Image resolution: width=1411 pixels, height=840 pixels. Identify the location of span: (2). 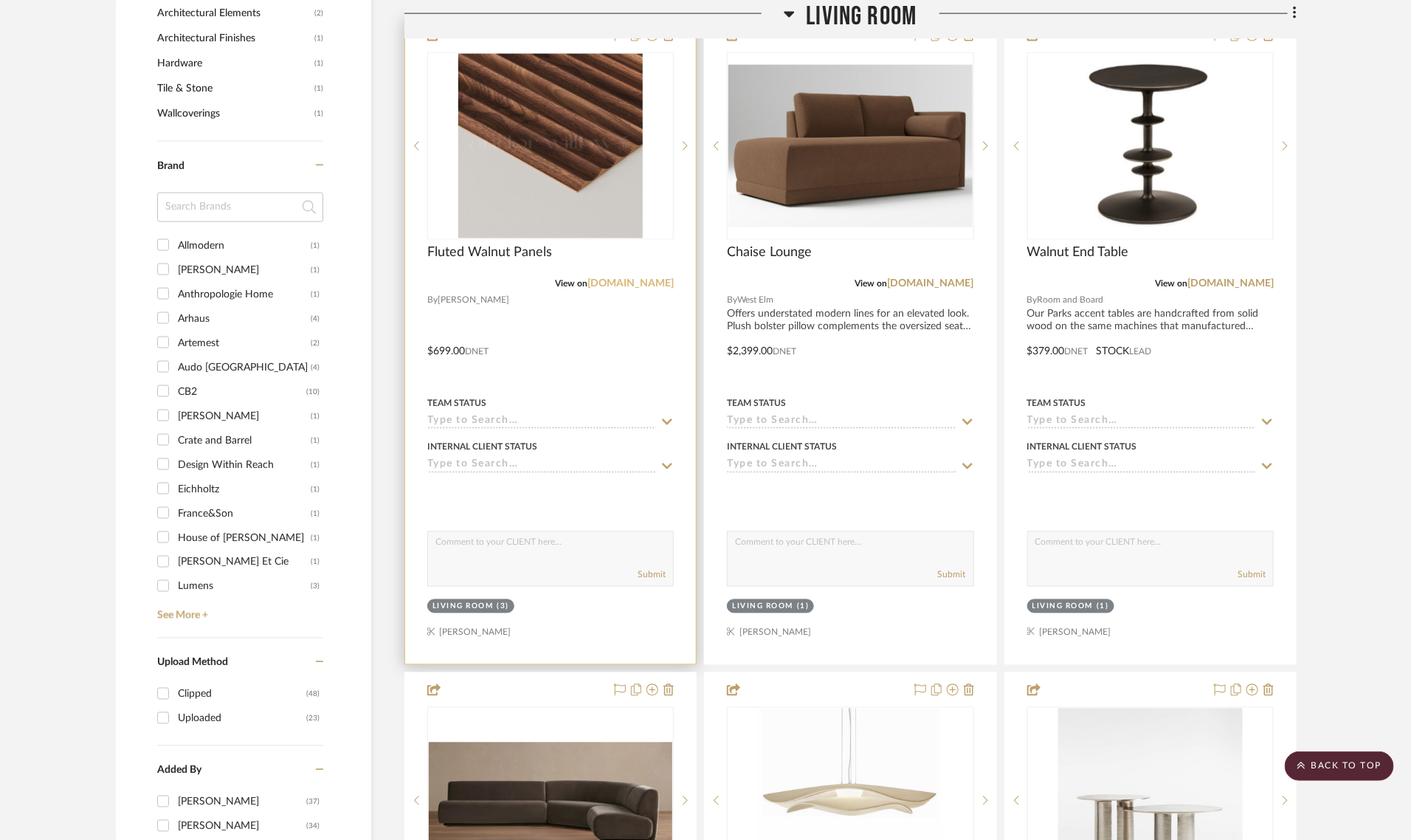
(319, 13).